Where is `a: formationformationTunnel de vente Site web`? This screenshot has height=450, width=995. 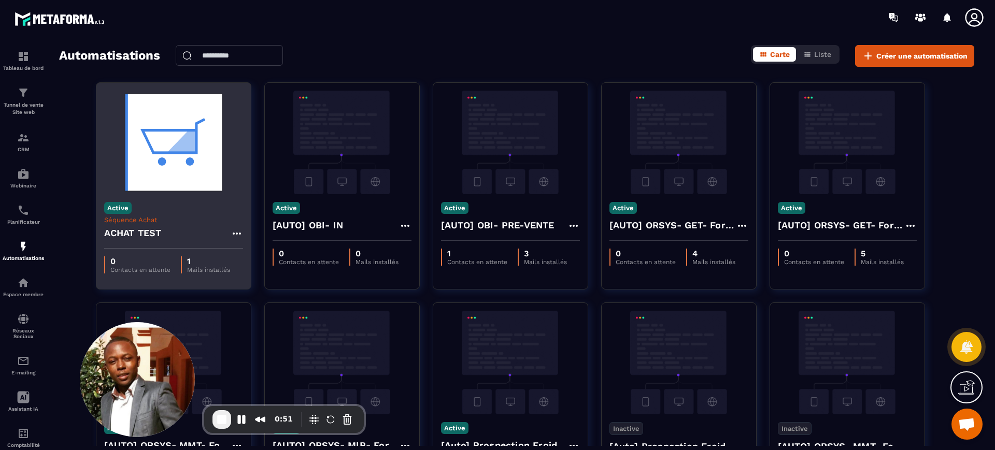 a: formationformationTunnel de vente Site web is located at coordinates (23, 101).